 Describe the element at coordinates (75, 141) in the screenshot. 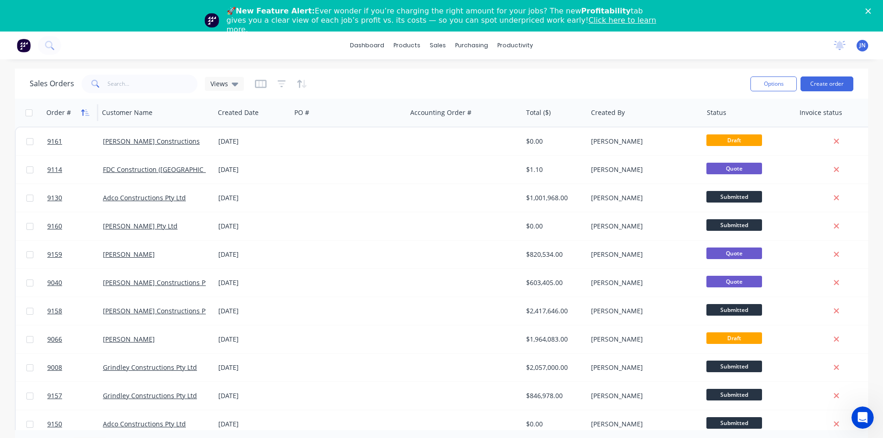

I see `a: 9161` at that location.